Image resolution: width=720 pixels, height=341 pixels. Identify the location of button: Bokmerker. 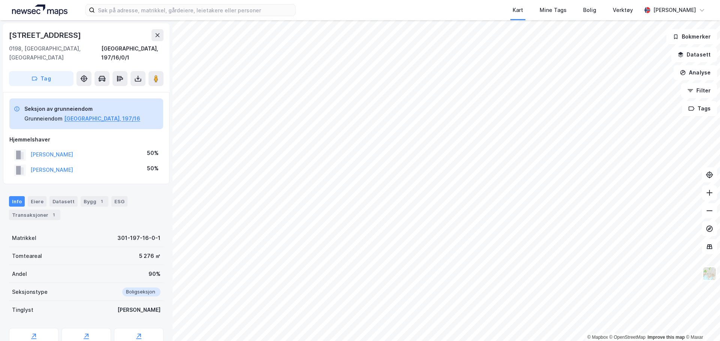
(691, 37).